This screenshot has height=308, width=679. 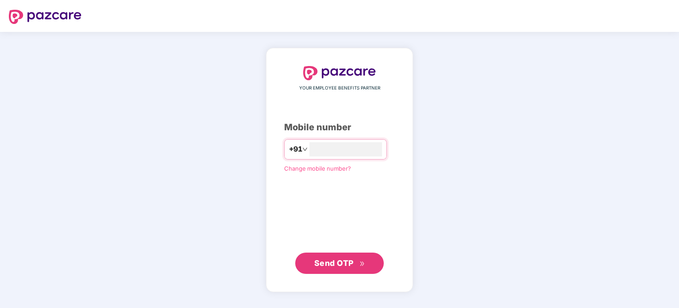 What do you see at coordinates (305, 149) in the screenshot?
I see `span: down` at bounding box center [305, 149].